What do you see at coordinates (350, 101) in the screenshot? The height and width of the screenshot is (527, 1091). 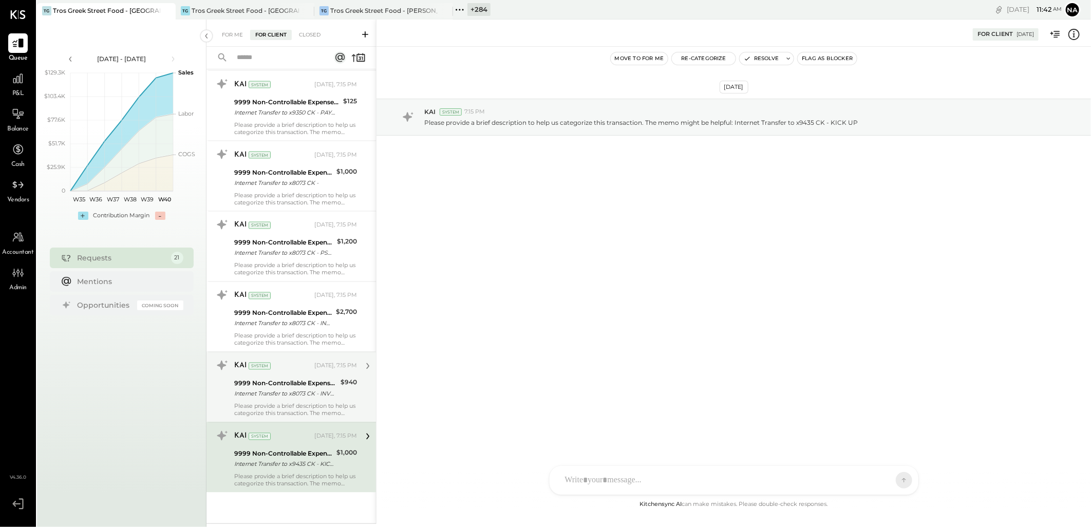 I see `div: $125` at bounding box center [350, 101].